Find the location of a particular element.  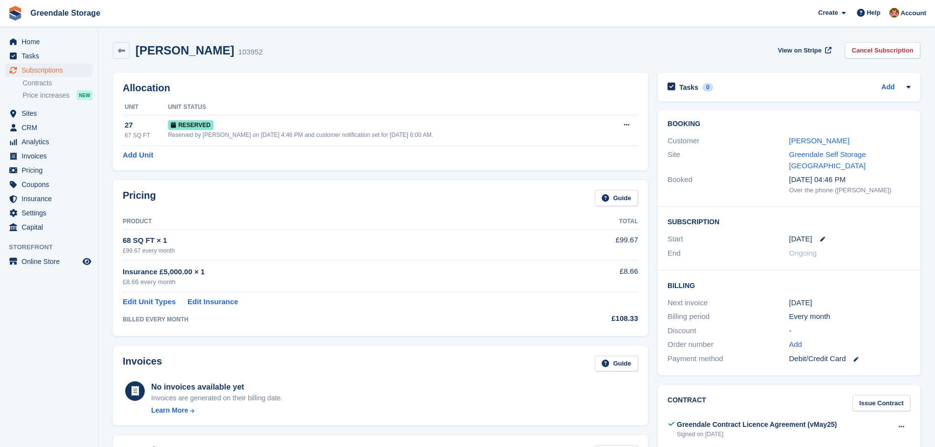

div: Invoices are generated on their billing date. is located at coordinates (217, 398).